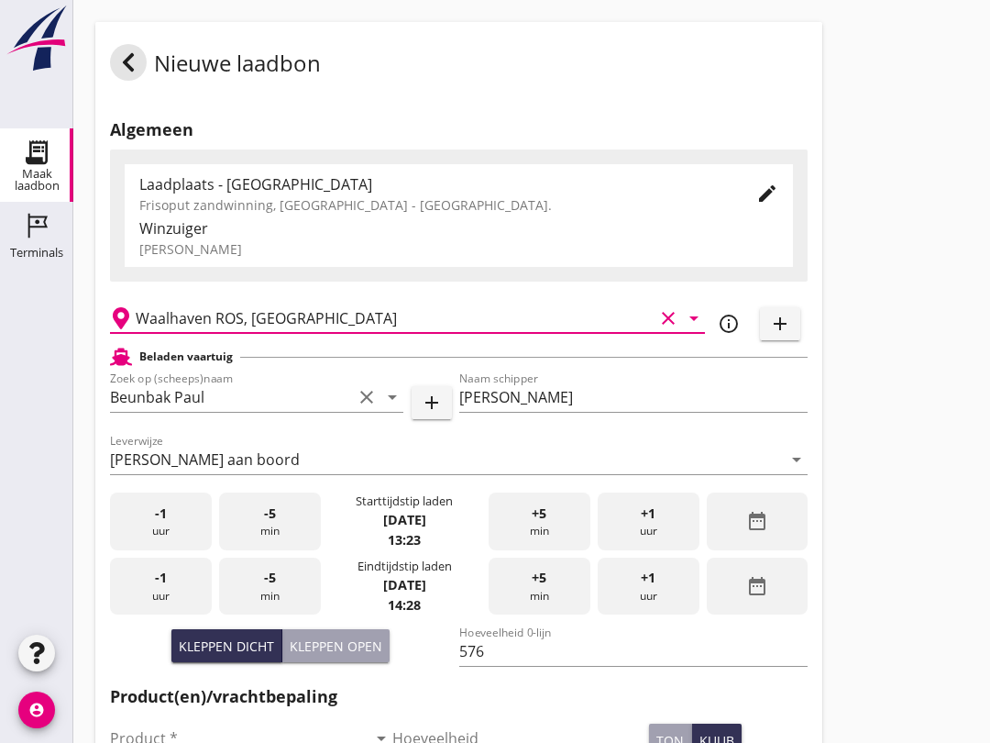  Describe the element at coordinates (767, 193) in the screenshot. I see `i: edit` at that location.